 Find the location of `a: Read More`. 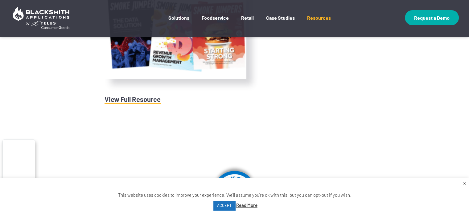

a: Read More is located at coordinates (247, 205).